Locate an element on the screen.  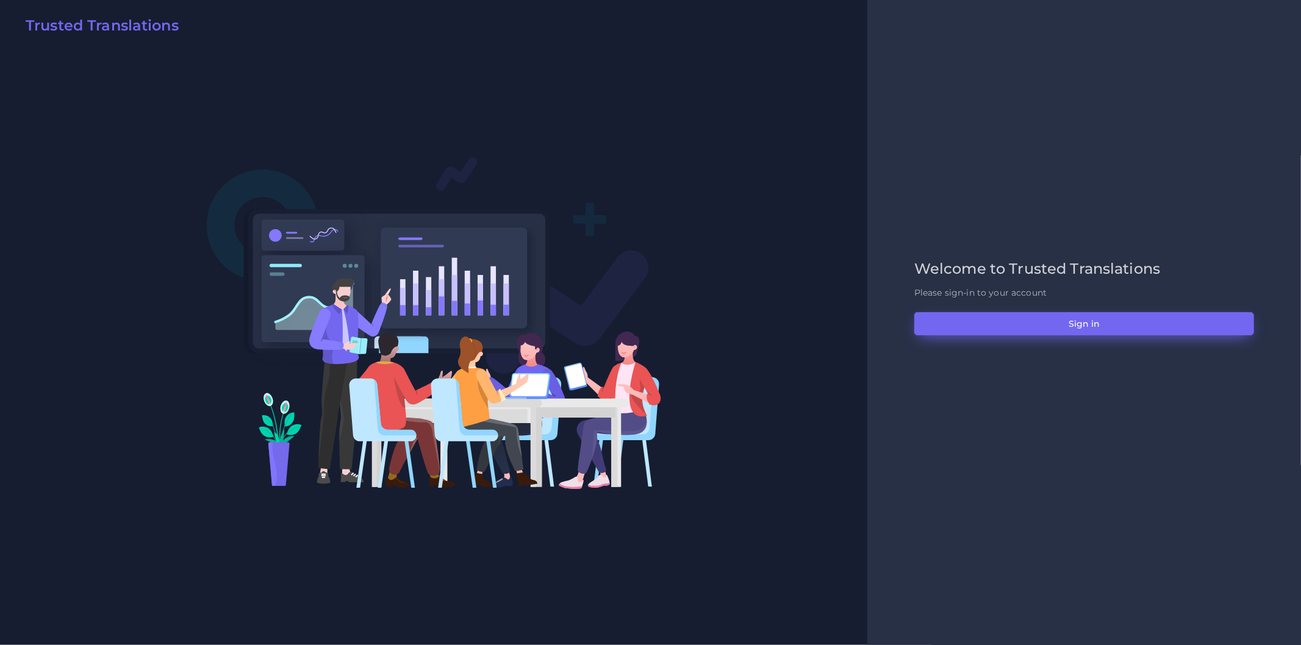
img: Login V2 is located at coordinates (434, 323).